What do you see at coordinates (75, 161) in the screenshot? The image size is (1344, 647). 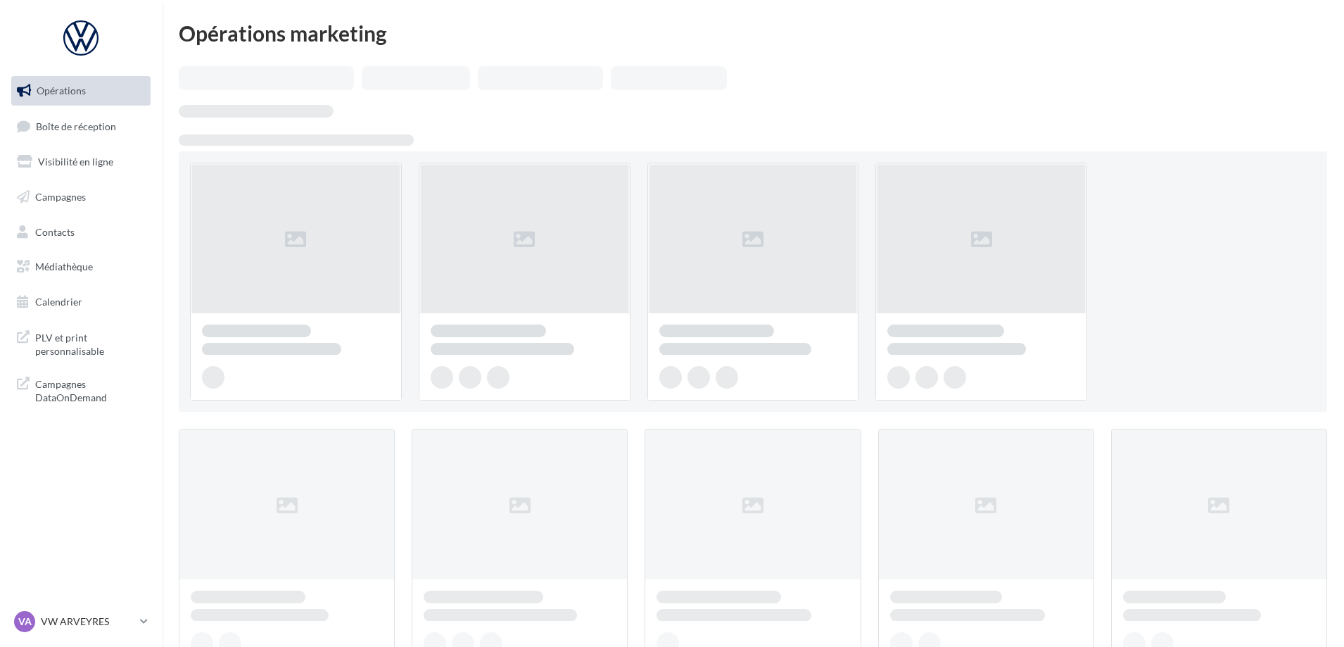 I see `span: Visibilité en ligne` at bounding box center [75, 161].